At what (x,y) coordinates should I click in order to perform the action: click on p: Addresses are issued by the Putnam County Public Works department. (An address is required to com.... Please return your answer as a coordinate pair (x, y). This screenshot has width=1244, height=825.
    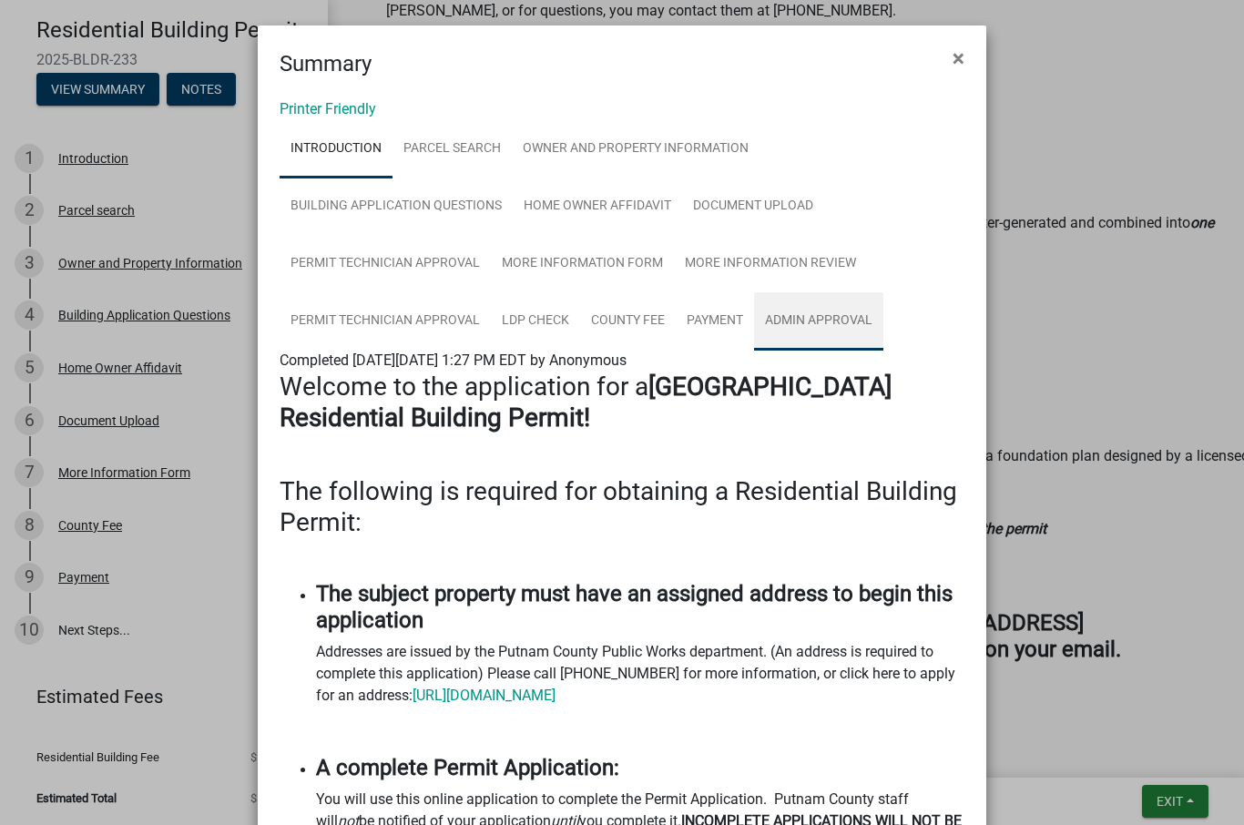
    Looking at the image, I should click on (640, 674).